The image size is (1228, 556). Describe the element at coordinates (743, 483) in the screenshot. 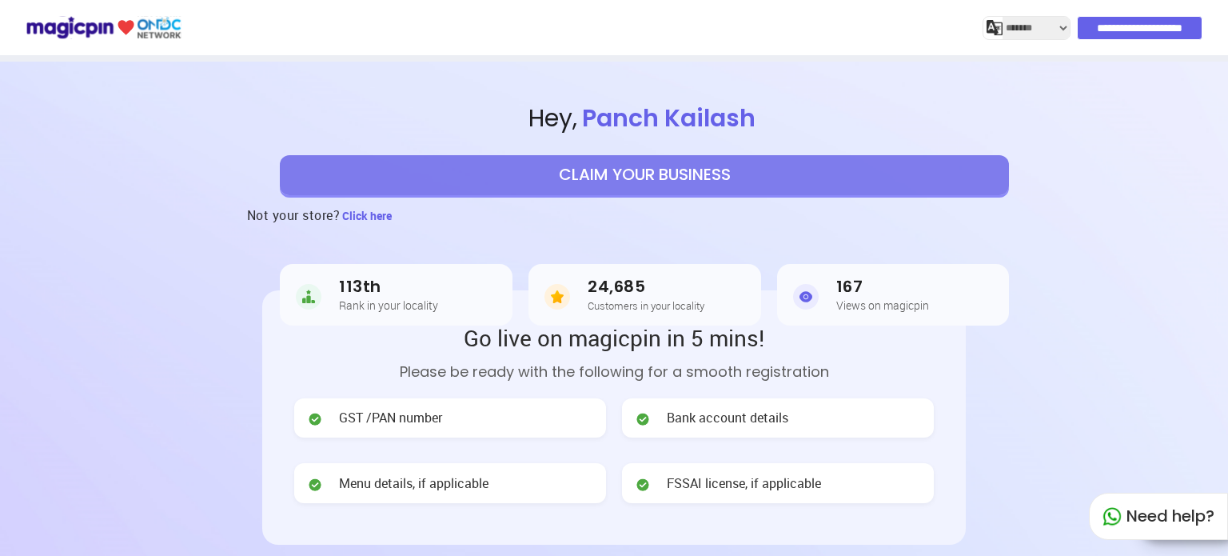

I see `span: FSSAI license, if applicable` at that location.